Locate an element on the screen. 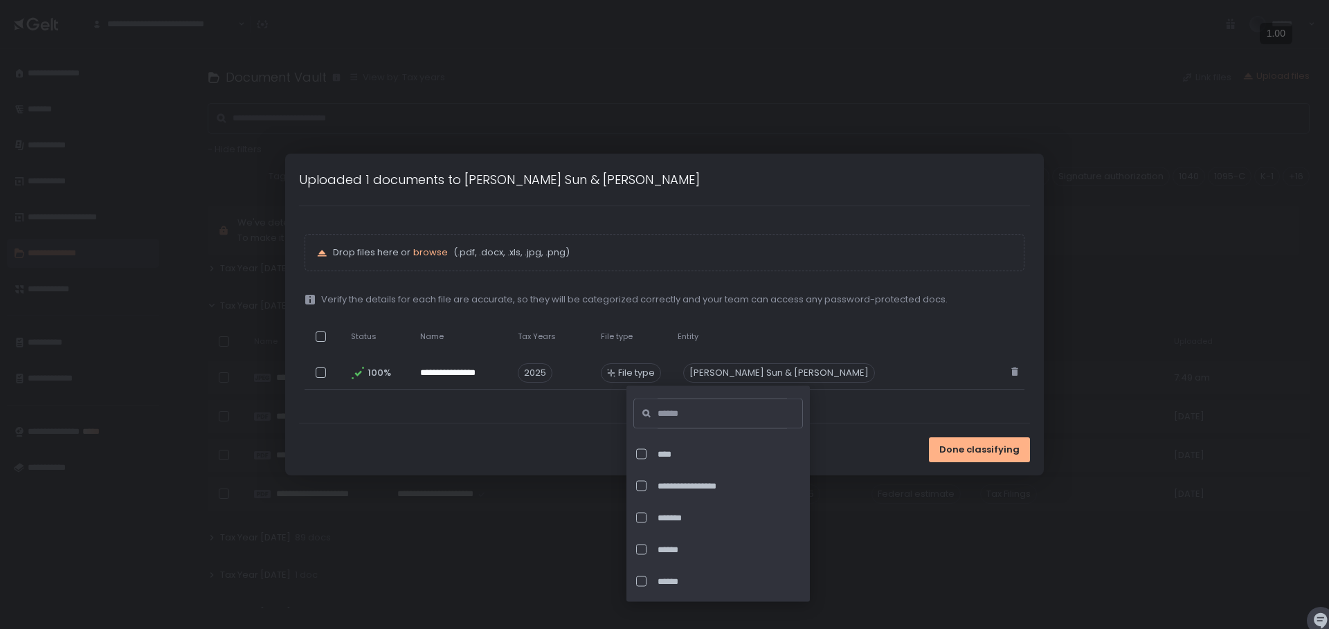 The width and height of the screenshot is (1329, 629). span: 100% is located at coordinates (379, 373).